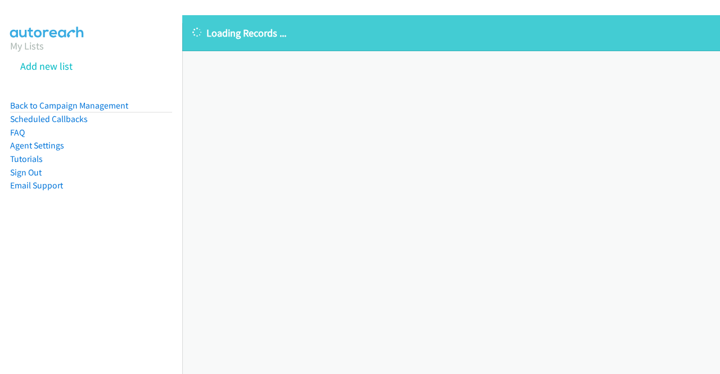 This screenshot has height=374, width=720. I want to click on a: Email Support, so click(37, 185).